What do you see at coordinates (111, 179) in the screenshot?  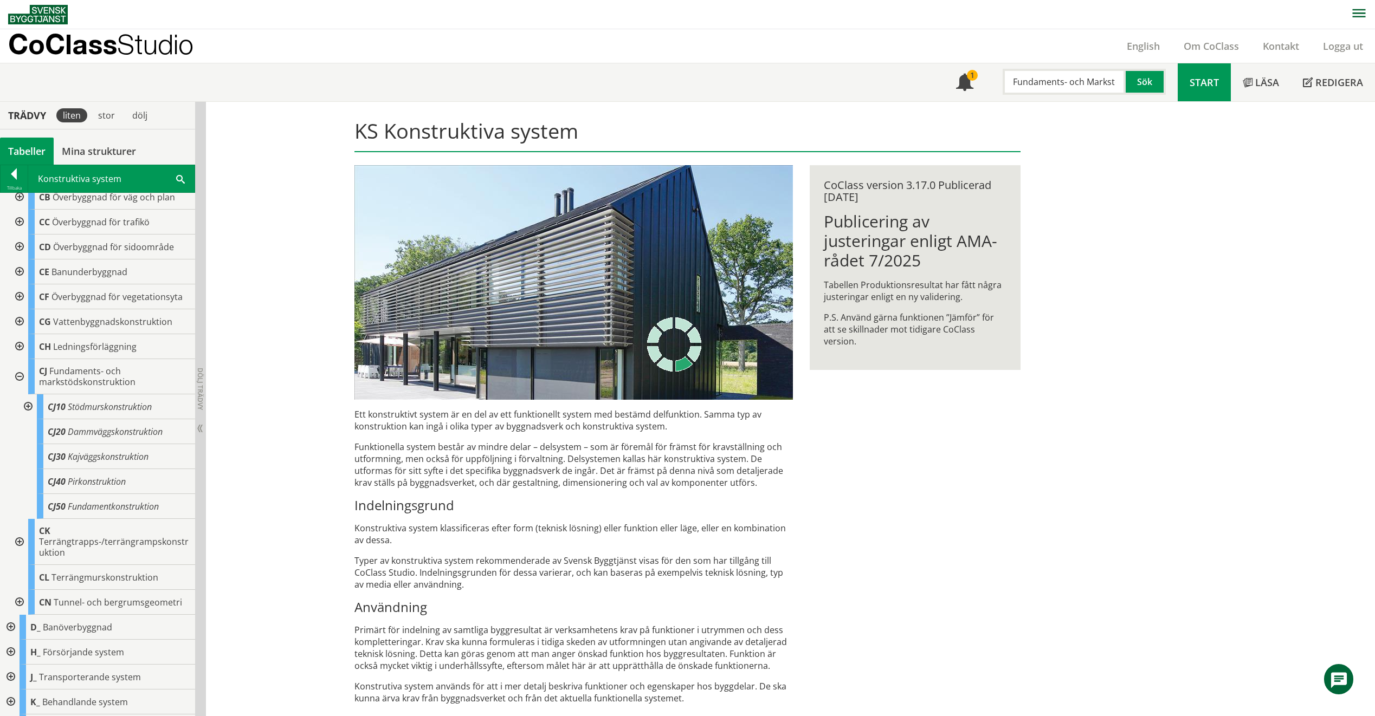 I see `div: Konstruktiva system` at bounding box center [111, 179].